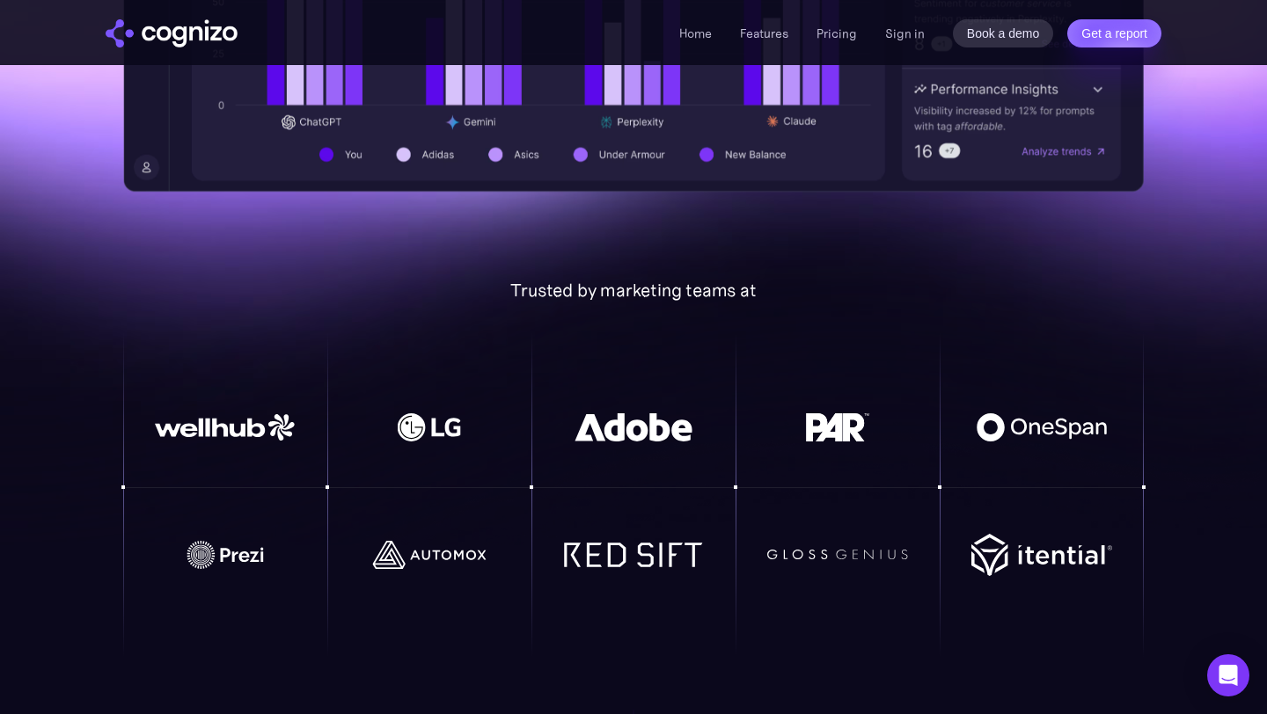 This screenshot has width=1267, height=714. What do you see at coordinates (633, 290) in the screenshot?
I see `div: Trusted by marketing teams at` at bounding box center [633, 290].